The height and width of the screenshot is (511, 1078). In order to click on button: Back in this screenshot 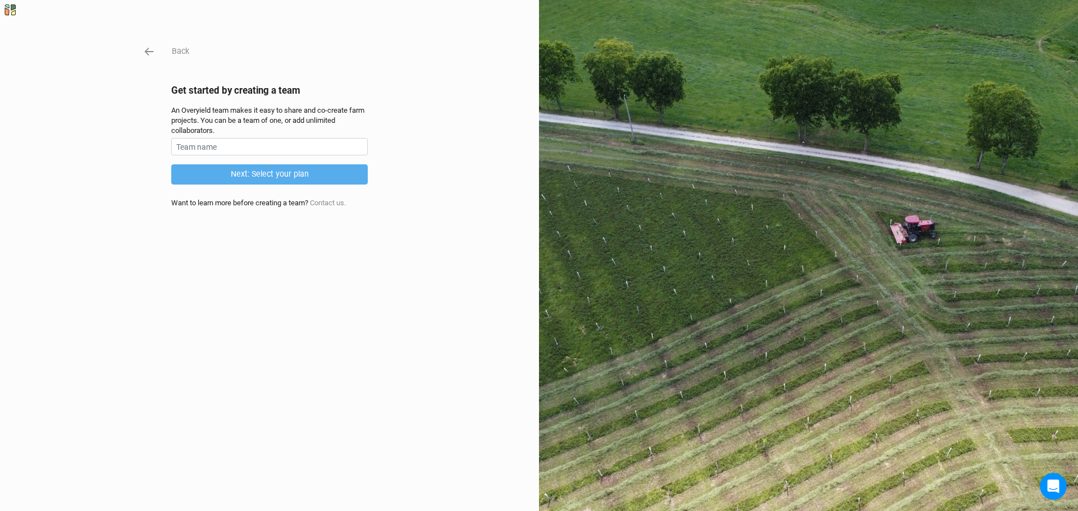, I will do `click(180, 51)`.